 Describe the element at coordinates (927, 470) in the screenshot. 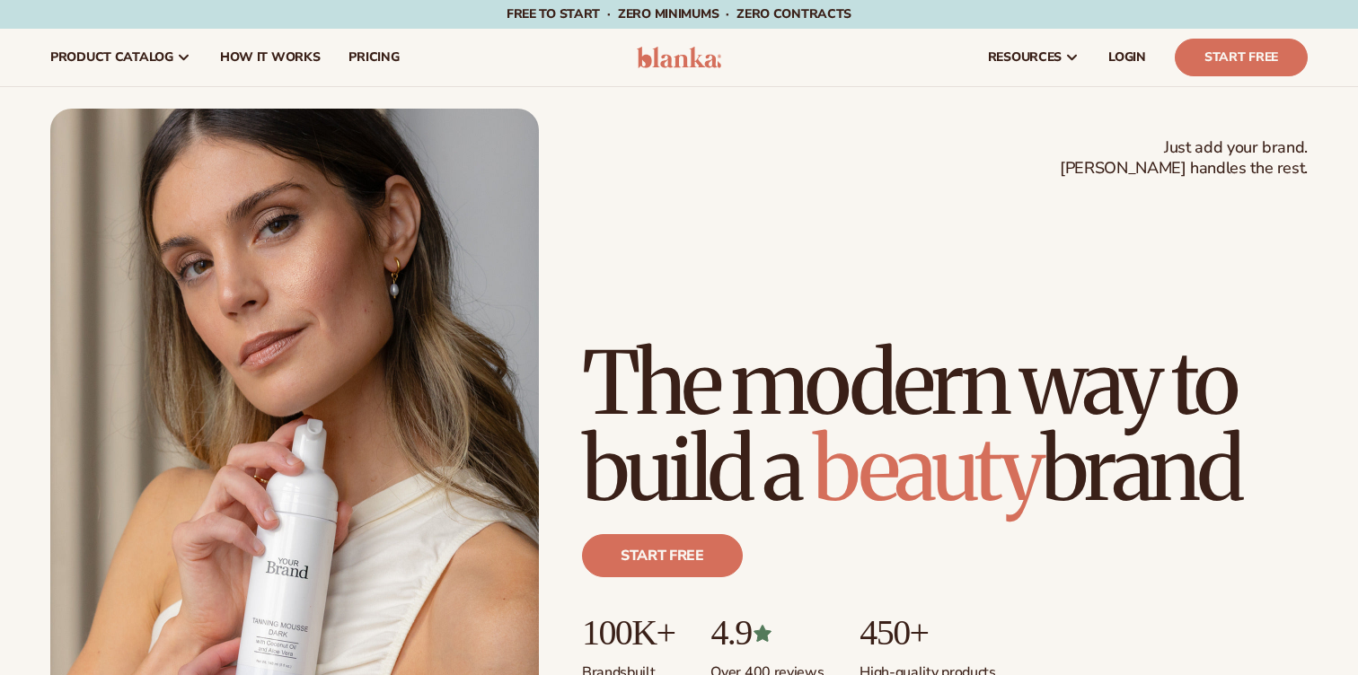

I see `span: beauty` at that location.